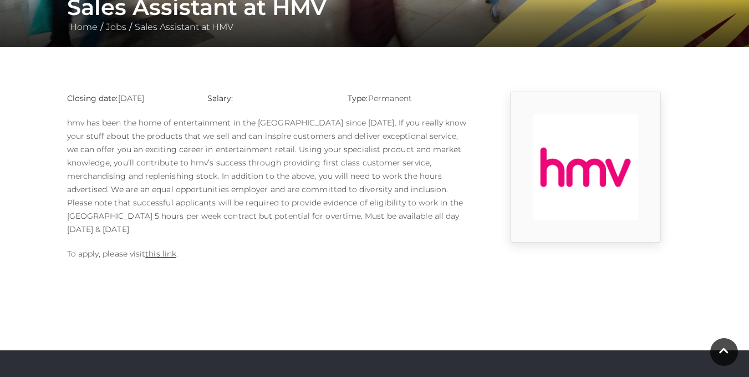 The image size is (749, 377). What do you see at coordinates (409, 98) in the screenshot?
I see `p: Permanent` at bounding box center [409, 98].